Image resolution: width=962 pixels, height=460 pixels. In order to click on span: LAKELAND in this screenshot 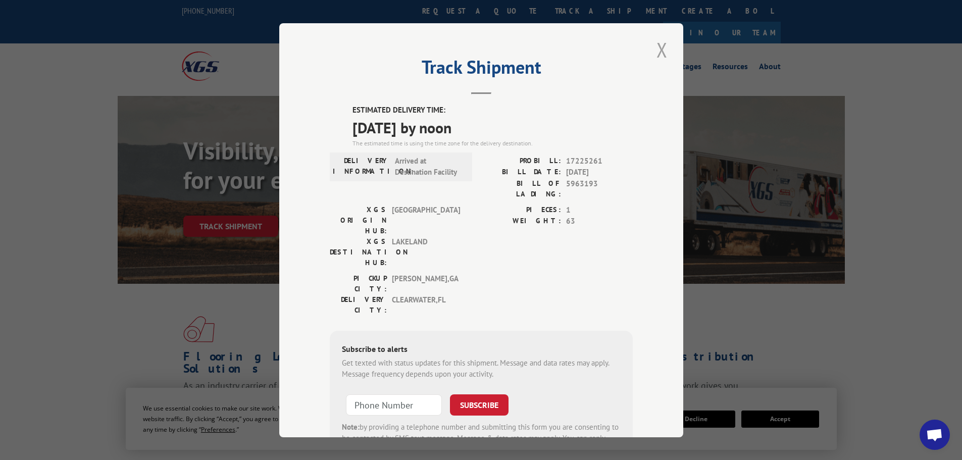, I will do `click(426, 252)`.